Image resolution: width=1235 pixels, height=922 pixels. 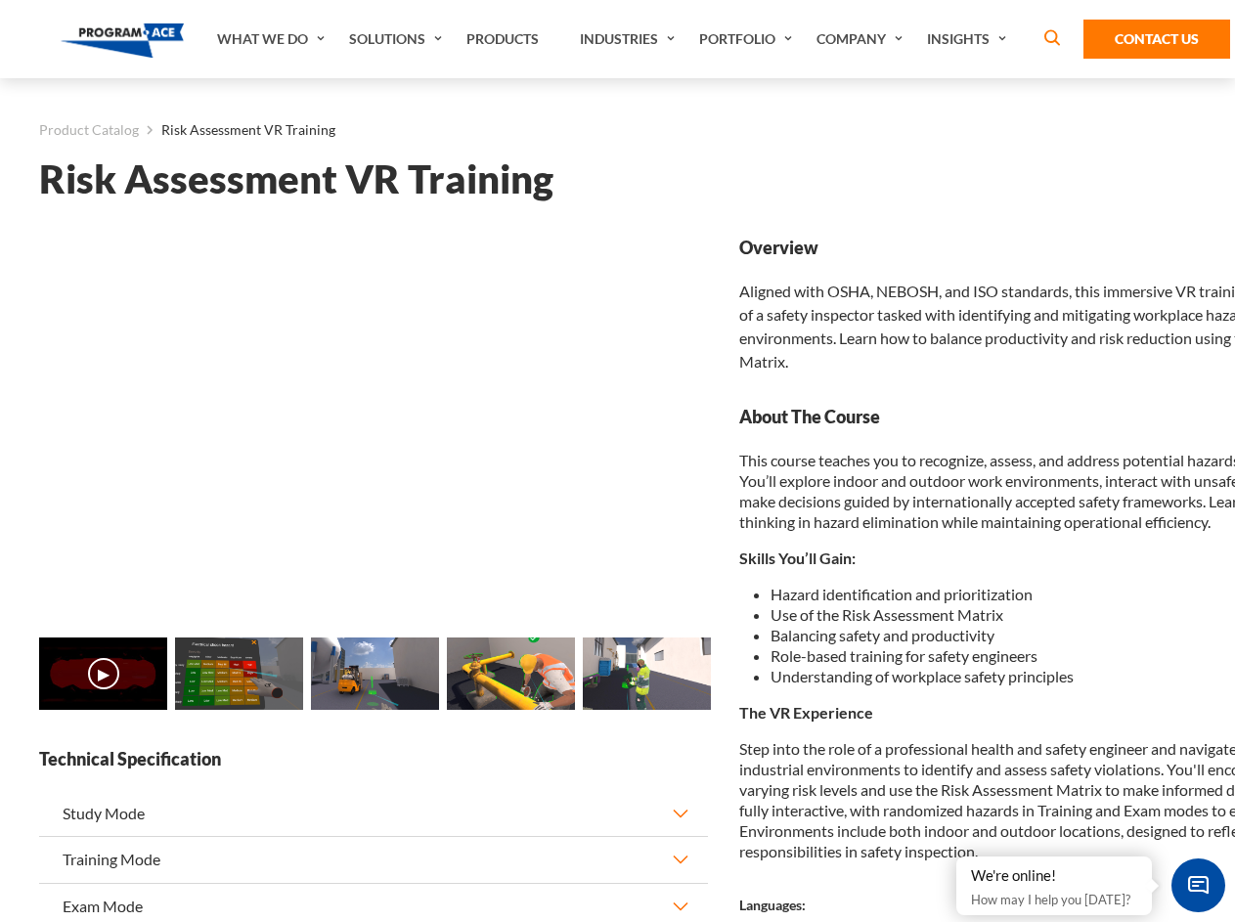 I want to click on a: Contact Us, so click(x=1157, y=39).